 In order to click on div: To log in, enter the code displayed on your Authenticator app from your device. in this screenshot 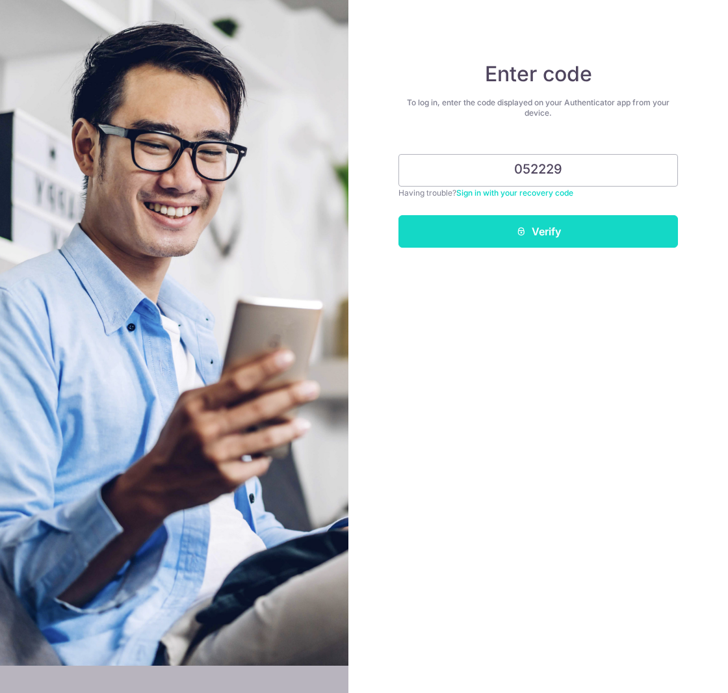, I will do `click(539, 108)`.